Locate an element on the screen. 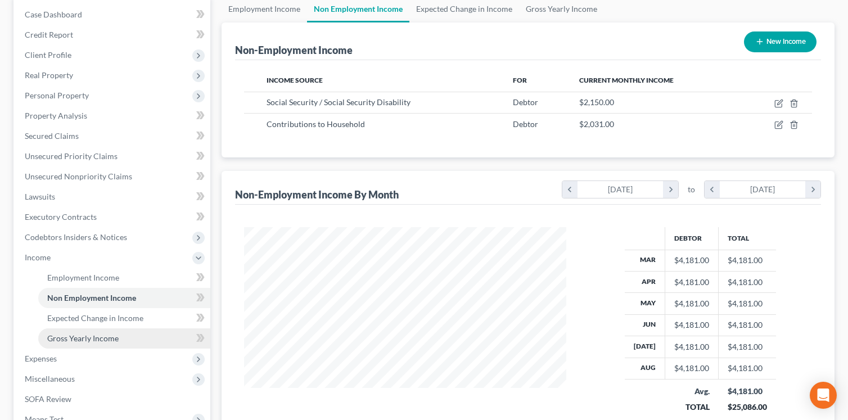  div: Avg. is located at coordinates (691, 391).